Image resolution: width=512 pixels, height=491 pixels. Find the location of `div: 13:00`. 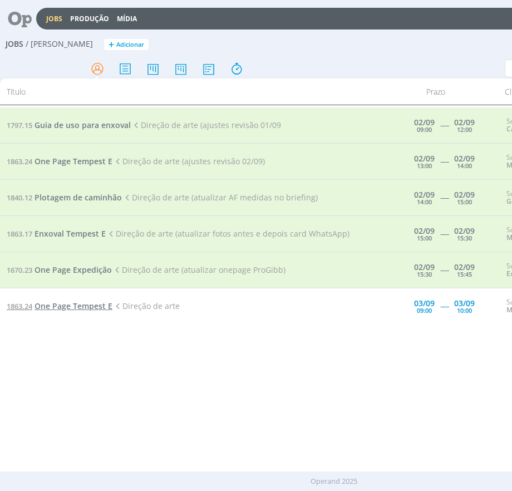

div: 13:00 is located at coordinates (424, 165).